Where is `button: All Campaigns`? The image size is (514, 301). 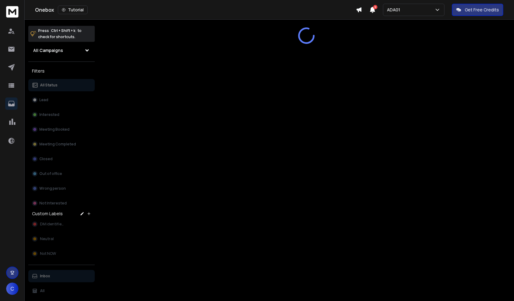 button: All Campaigns is located at coordinates (61, 50).